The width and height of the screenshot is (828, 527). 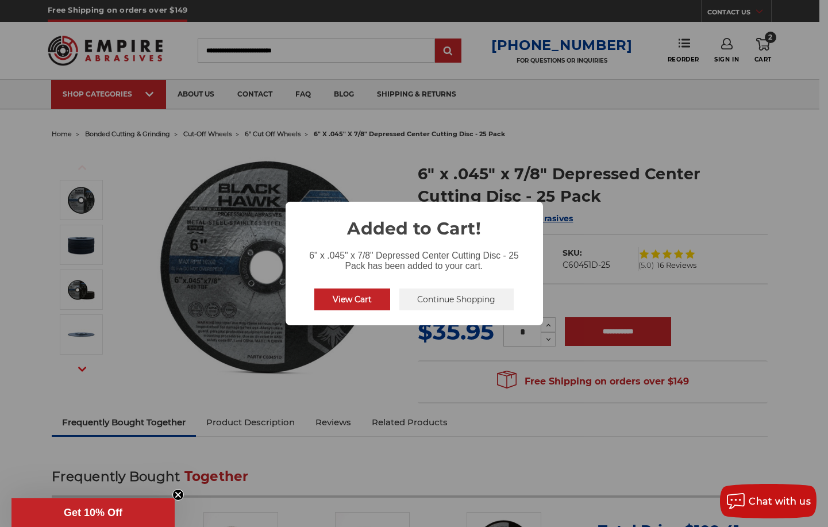 What do you see at coordinates (768, 501) in the screenshot?
I see `button: Chat with us` at bounding box center [768, 501].